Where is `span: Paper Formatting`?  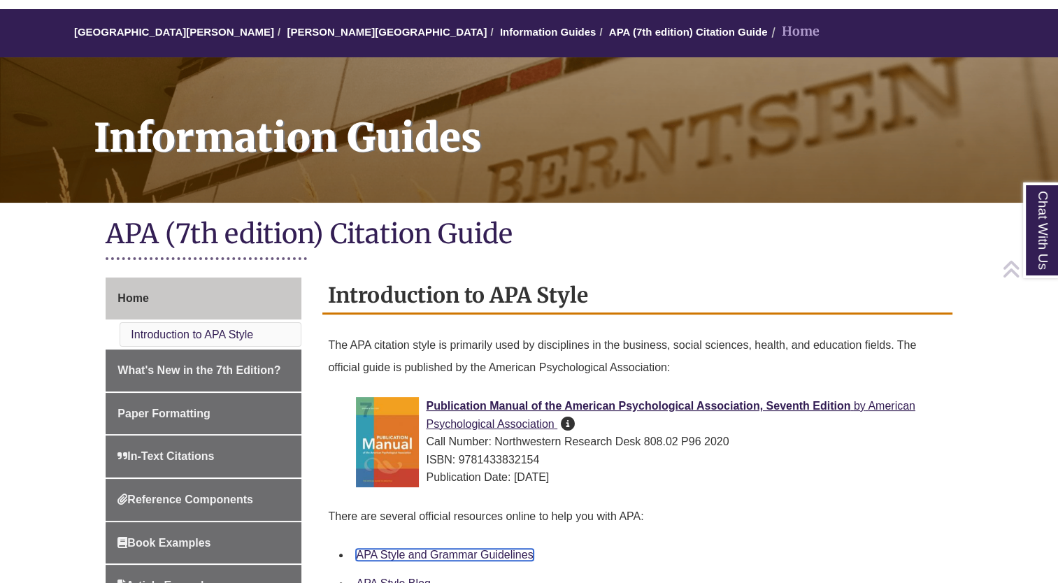 span: Paper Formatting is located at coordinates (164, 413).